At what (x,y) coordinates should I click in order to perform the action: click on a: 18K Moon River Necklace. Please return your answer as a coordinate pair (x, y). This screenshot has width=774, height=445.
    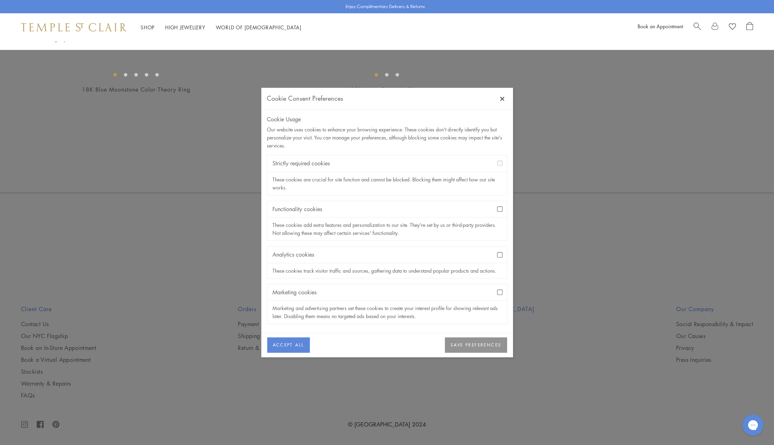
    Looking at the image, I should click on (387, 90).